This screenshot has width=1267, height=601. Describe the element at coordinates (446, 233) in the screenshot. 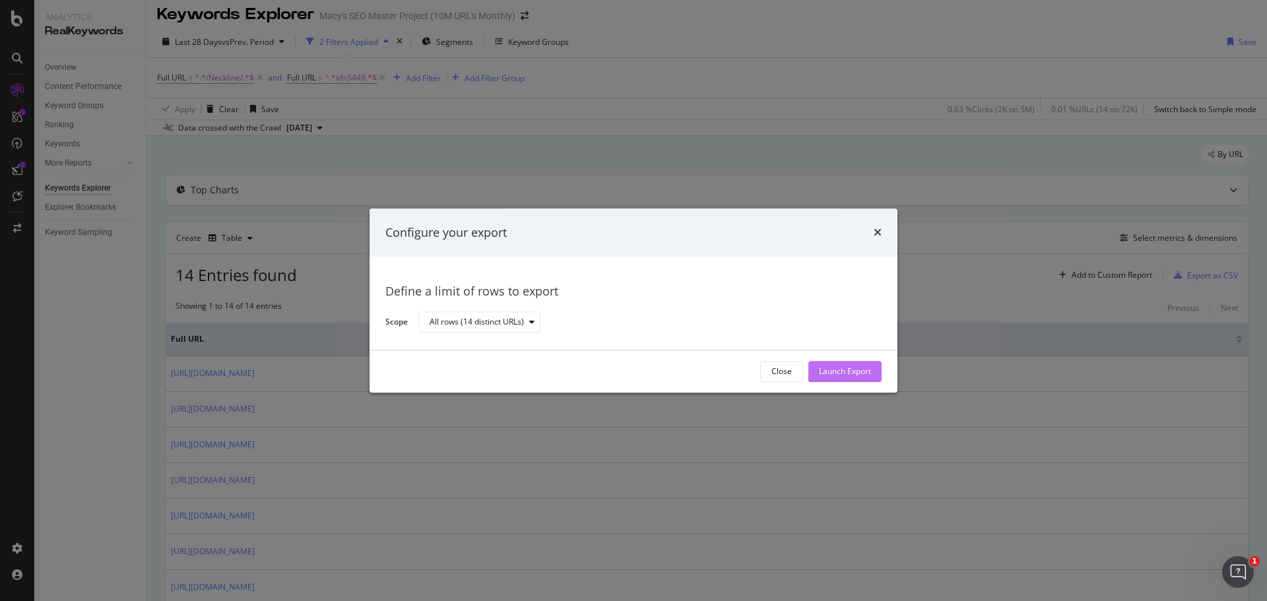

I see `div: Configure your export` at that location.